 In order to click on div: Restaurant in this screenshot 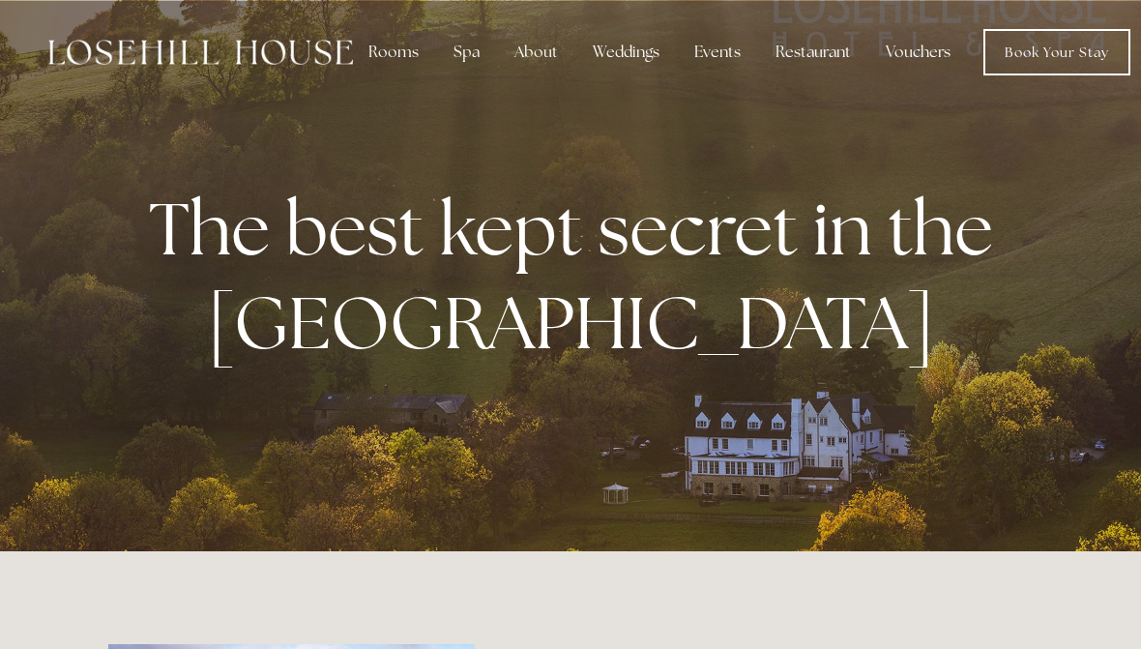, I will do `click(813, 52)`.